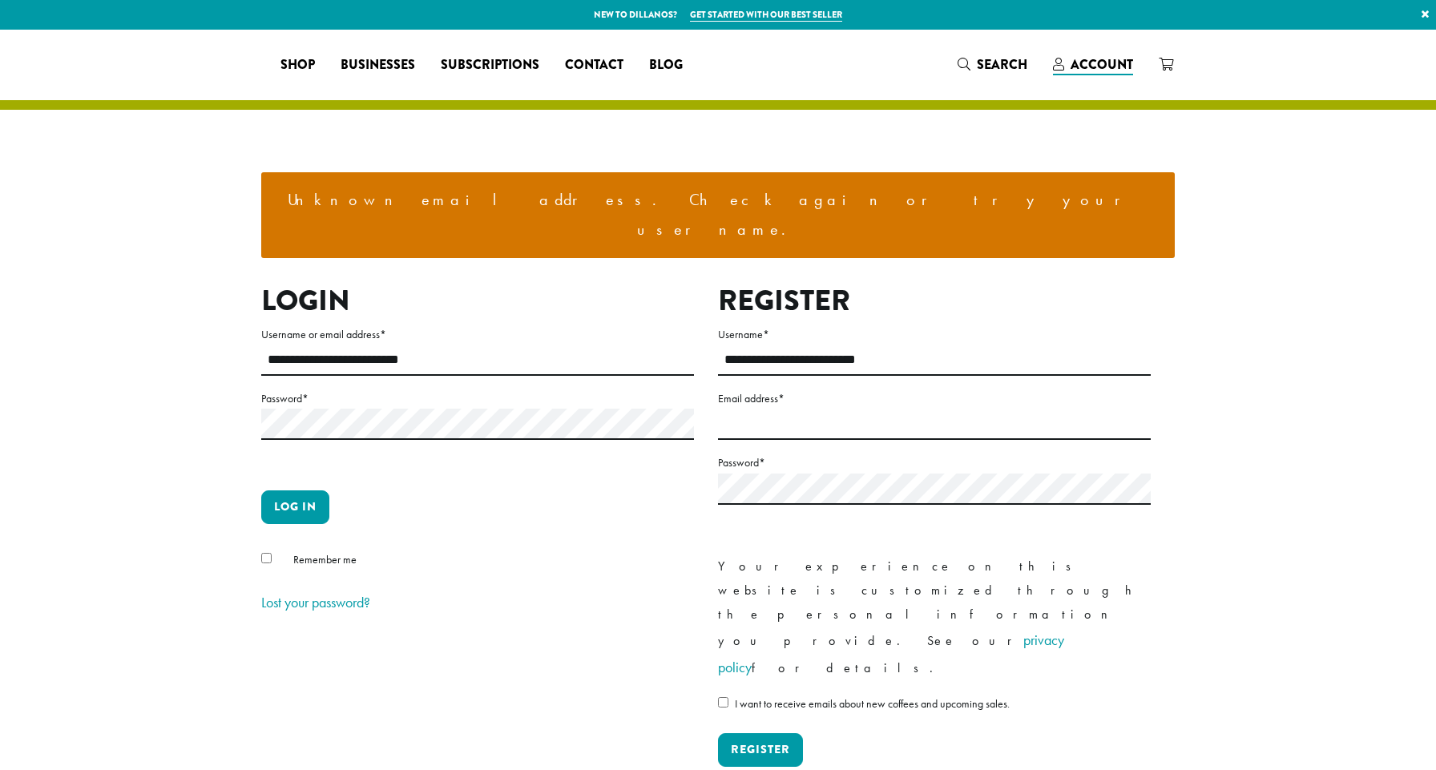  Describe the element at coordinates (891, 653) in the screenshot. I see `a: privacy policy` at that location.